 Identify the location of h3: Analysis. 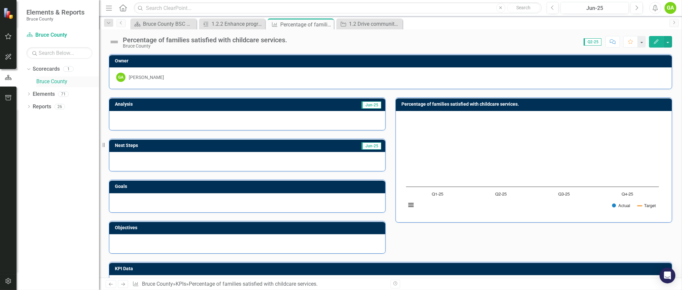
(177, 104).